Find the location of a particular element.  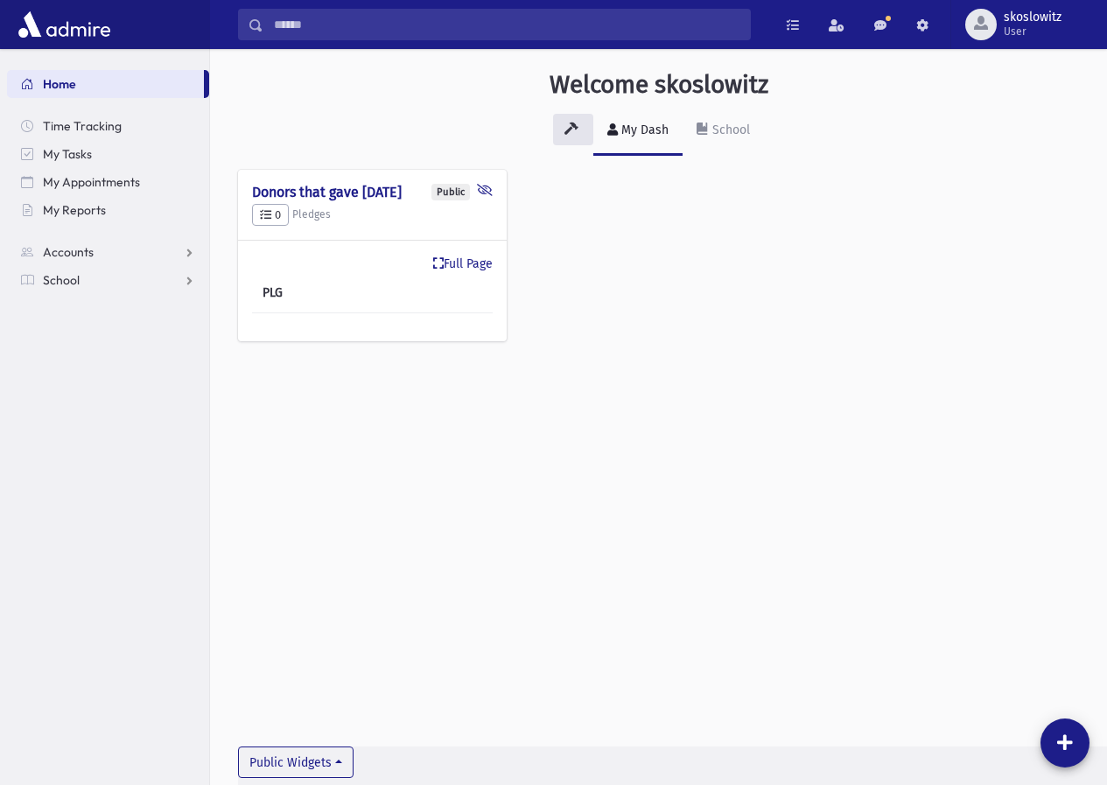

div: School is located at coordinates (729, 130).